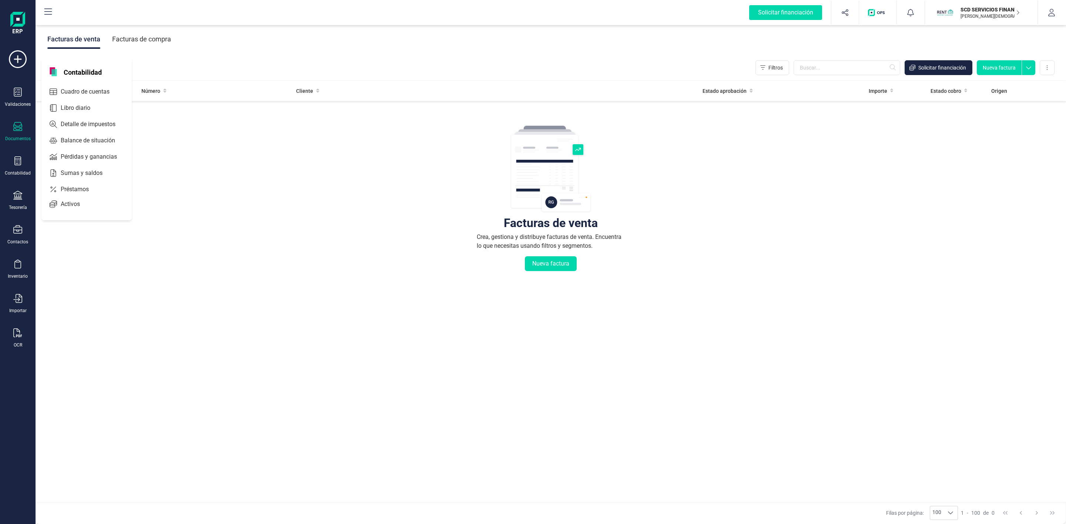 Image resolution: width=1066 pixels, height=524 pixels. Describe the element at coordinates (18, 311) in the screenshot. I see `div: Importar` at that location.